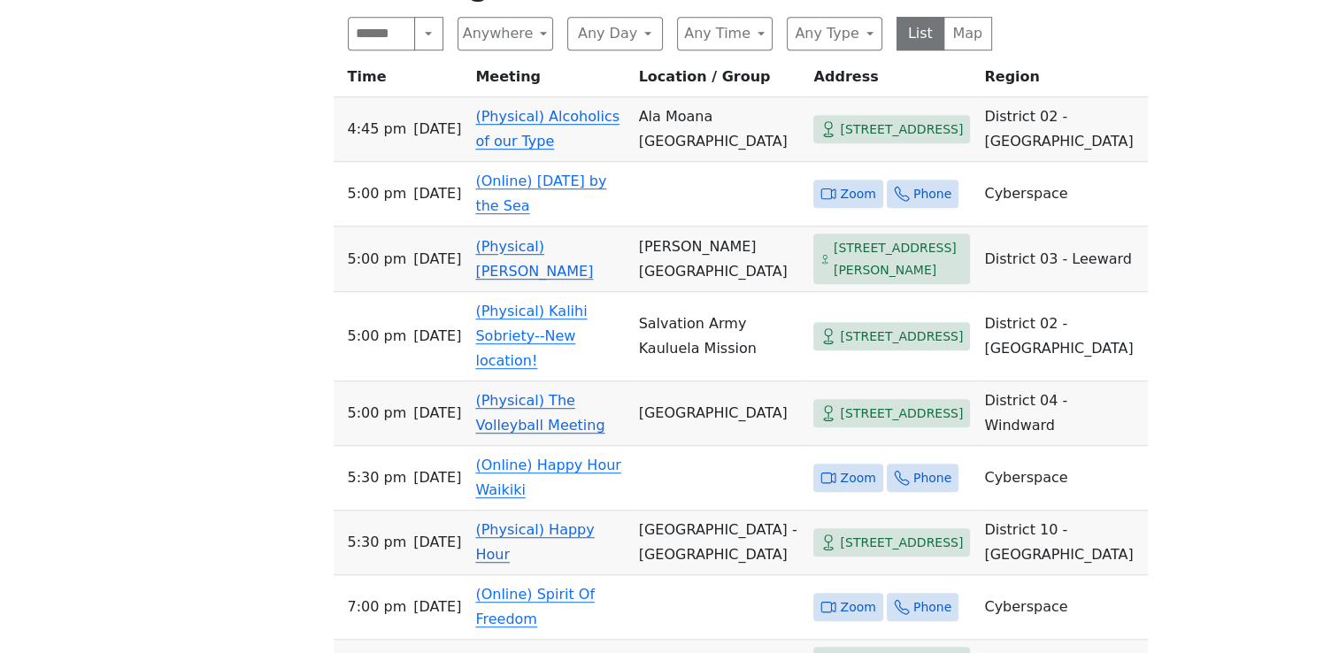  I want to click on span: 7:00 PM, so click(377, 607).